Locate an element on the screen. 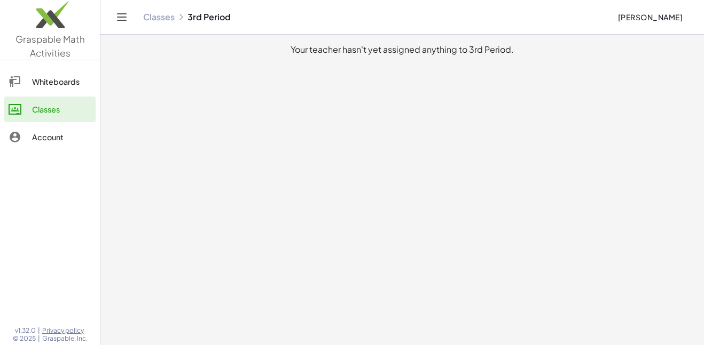  div: Your teacher hasn't yet assigned anything to 3rd Period. is located at coordinates (402, 50).